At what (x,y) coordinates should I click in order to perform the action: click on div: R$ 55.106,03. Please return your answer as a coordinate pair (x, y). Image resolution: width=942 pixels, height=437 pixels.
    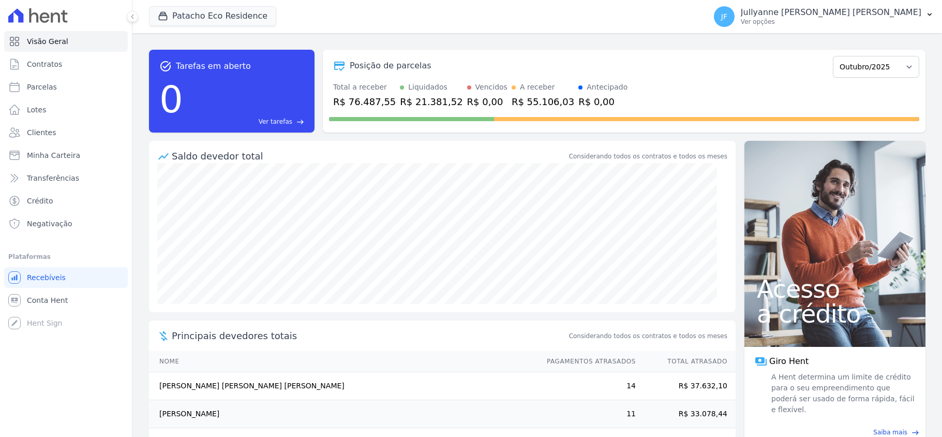
    Looking at the image, I should click on (543, 101).